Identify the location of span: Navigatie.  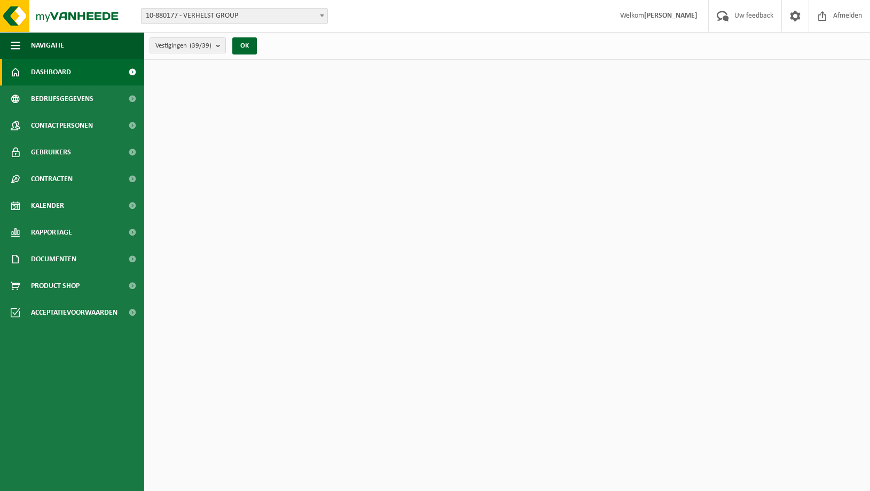
(48, 45).